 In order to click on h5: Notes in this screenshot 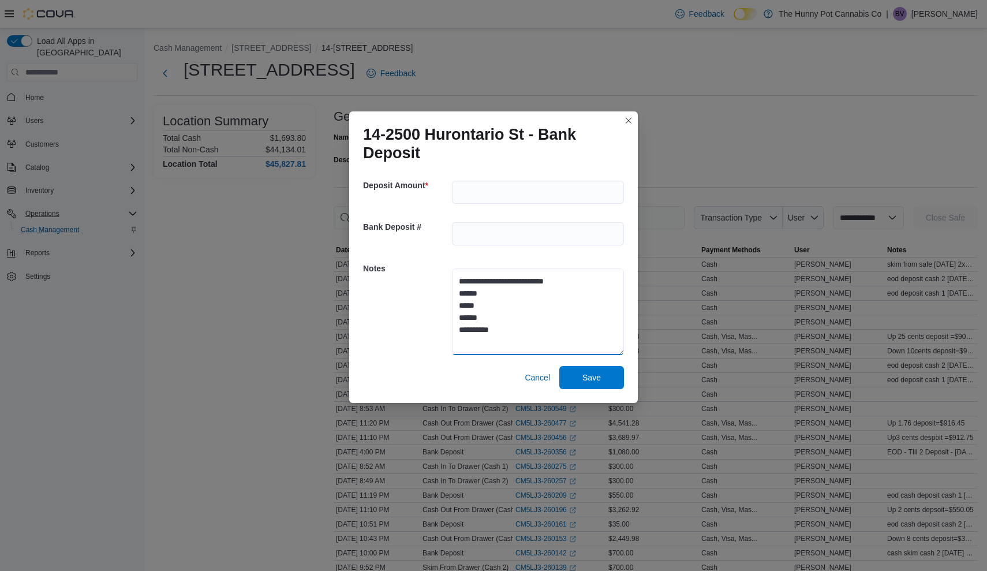, I will do `click(406, 268)`.